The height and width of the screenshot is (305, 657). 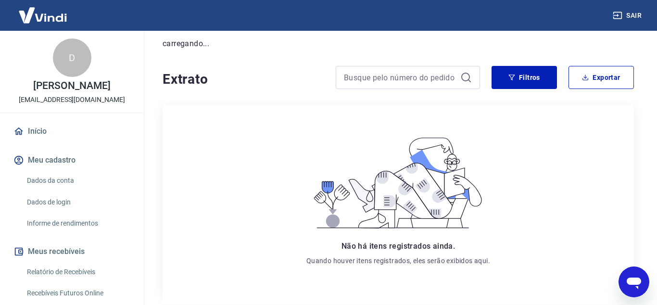 What do you see at coordinates (601, 77) in the screenshot?
I see `button: Exportar` at bounding box center [601, 77].